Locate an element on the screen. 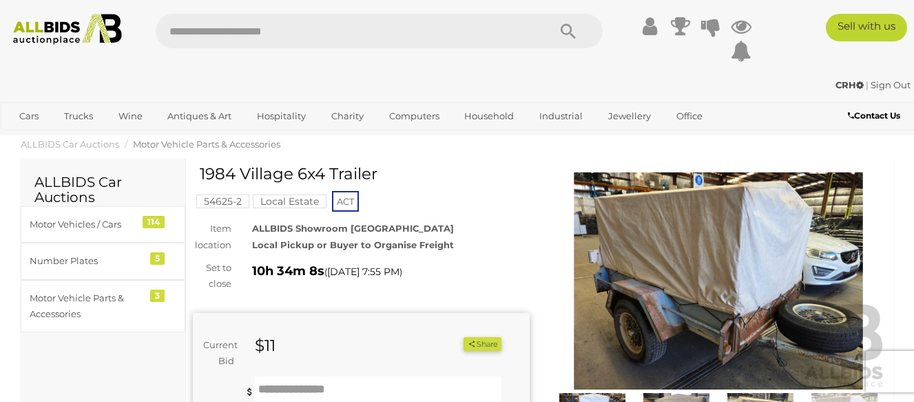  a: Hospitality is located at coordinates (281, 116).